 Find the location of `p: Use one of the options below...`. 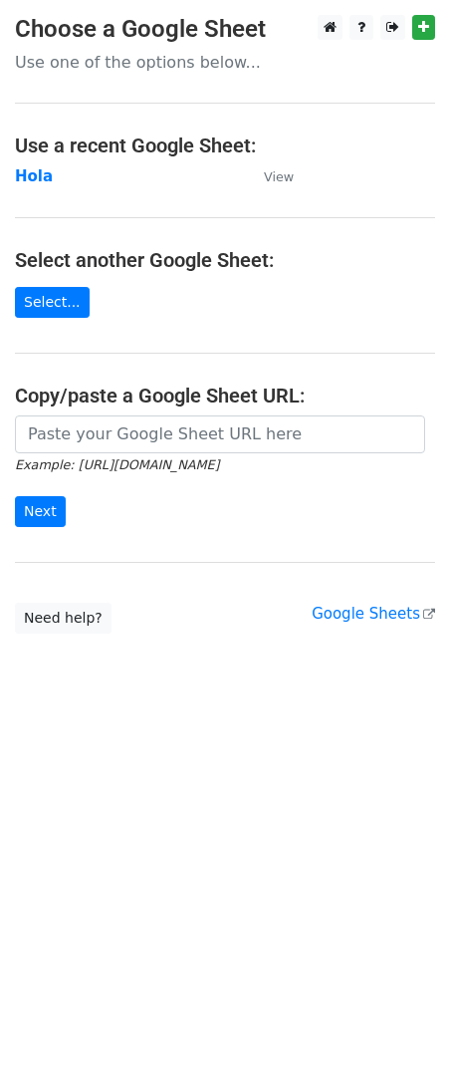

p: Use one of the options below... is located at coordinates (225, 62).